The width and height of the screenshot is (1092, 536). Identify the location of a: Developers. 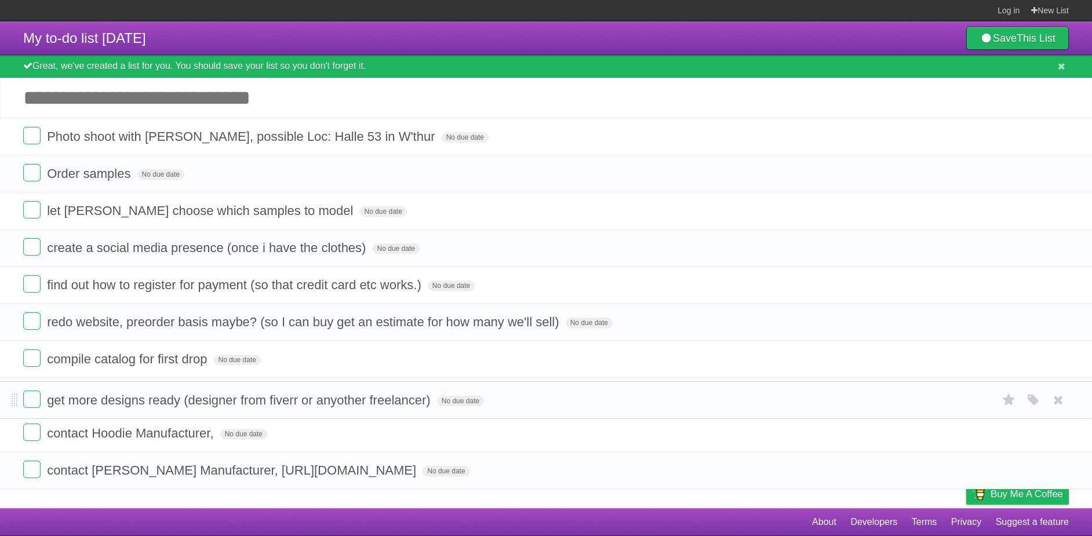
(873, 522).